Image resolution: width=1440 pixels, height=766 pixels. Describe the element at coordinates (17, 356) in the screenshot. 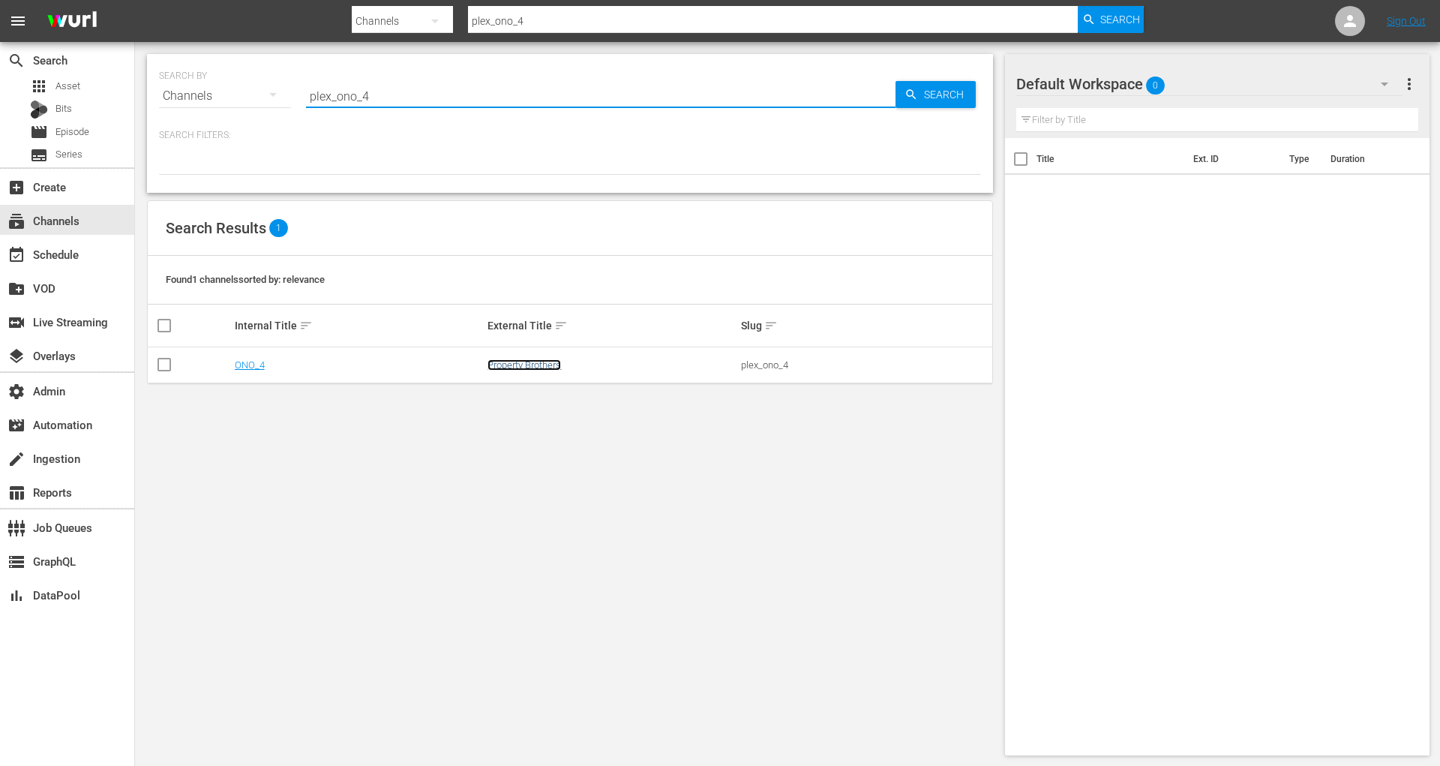

I see `span: Overlays` at that location.